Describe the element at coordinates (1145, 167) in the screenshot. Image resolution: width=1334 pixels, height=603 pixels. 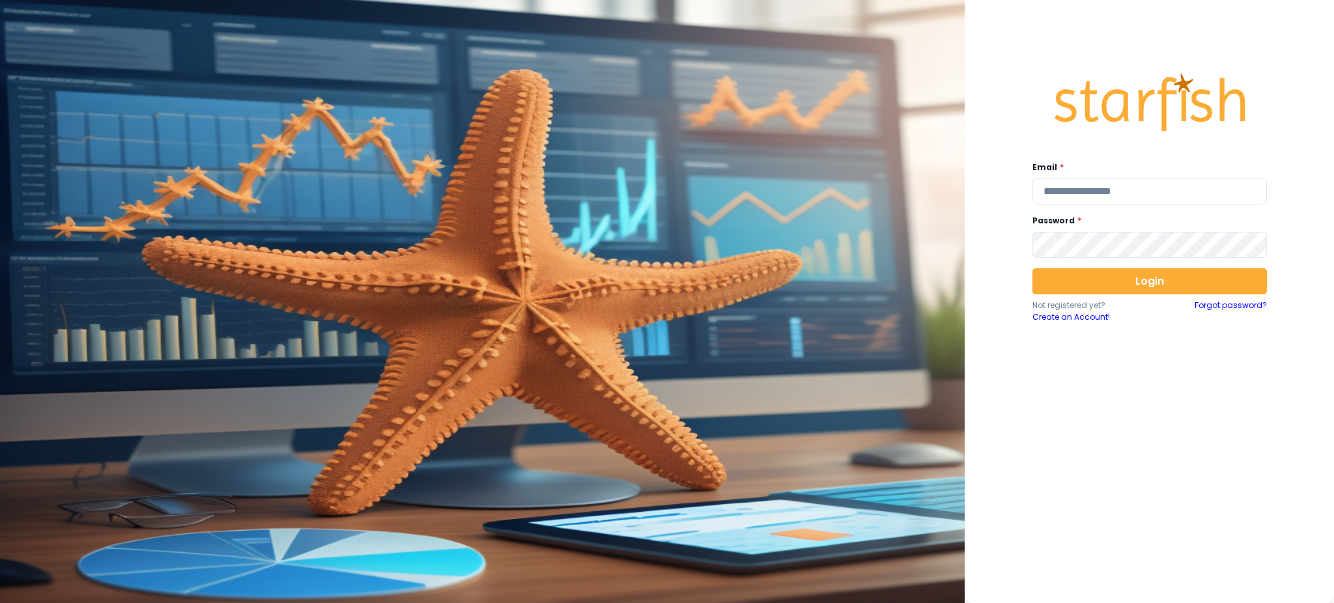
I see `label: Email` at that location.